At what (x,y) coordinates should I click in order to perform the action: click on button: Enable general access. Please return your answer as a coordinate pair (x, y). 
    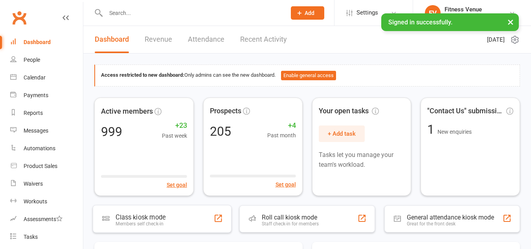
    Looking at the image, I should click on (309, 75).